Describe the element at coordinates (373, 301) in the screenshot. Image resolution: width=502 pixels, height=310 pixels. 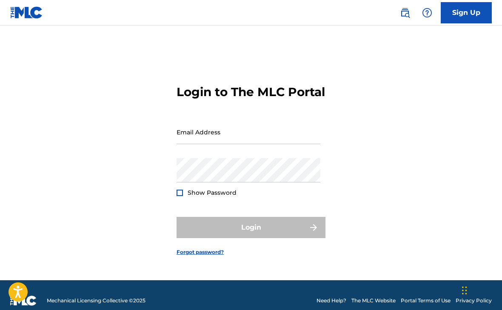
I see `a: The MLC Website` at that location.